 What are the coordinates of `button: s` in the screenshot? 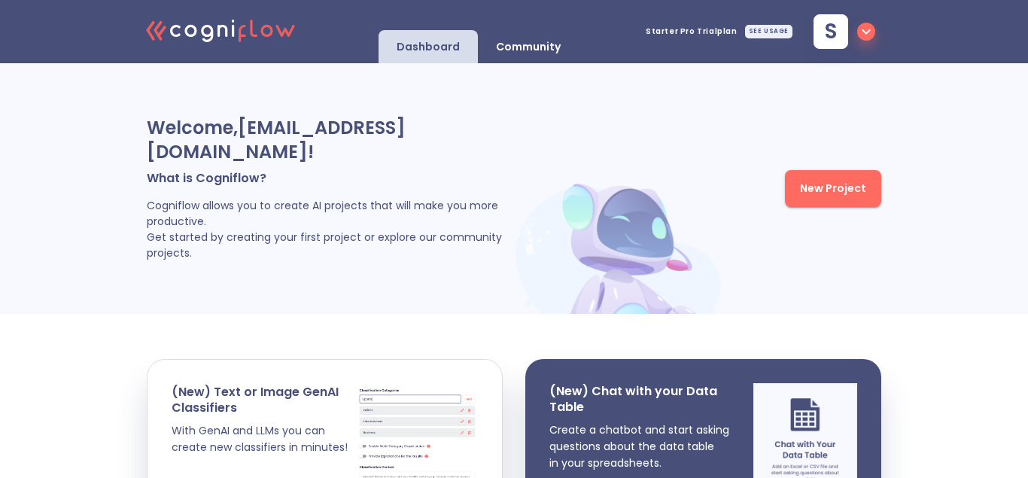 It's located at (841, 32).